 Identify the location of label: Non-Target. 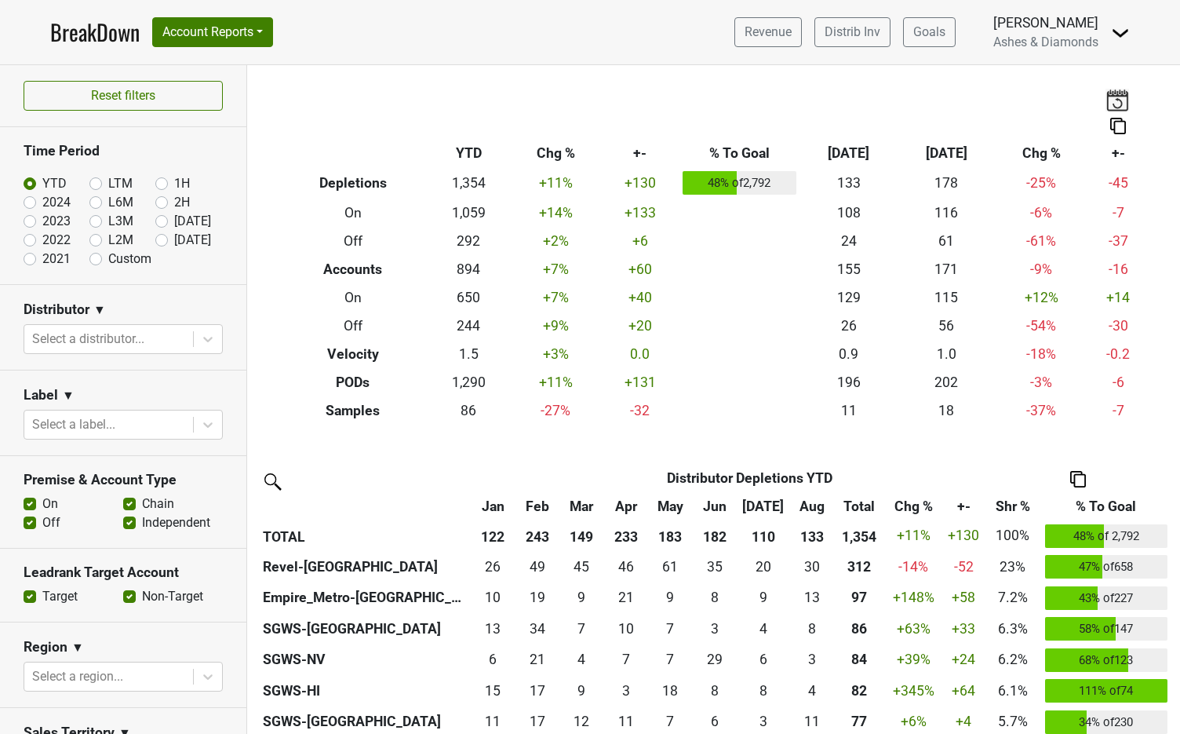
(173, 596).